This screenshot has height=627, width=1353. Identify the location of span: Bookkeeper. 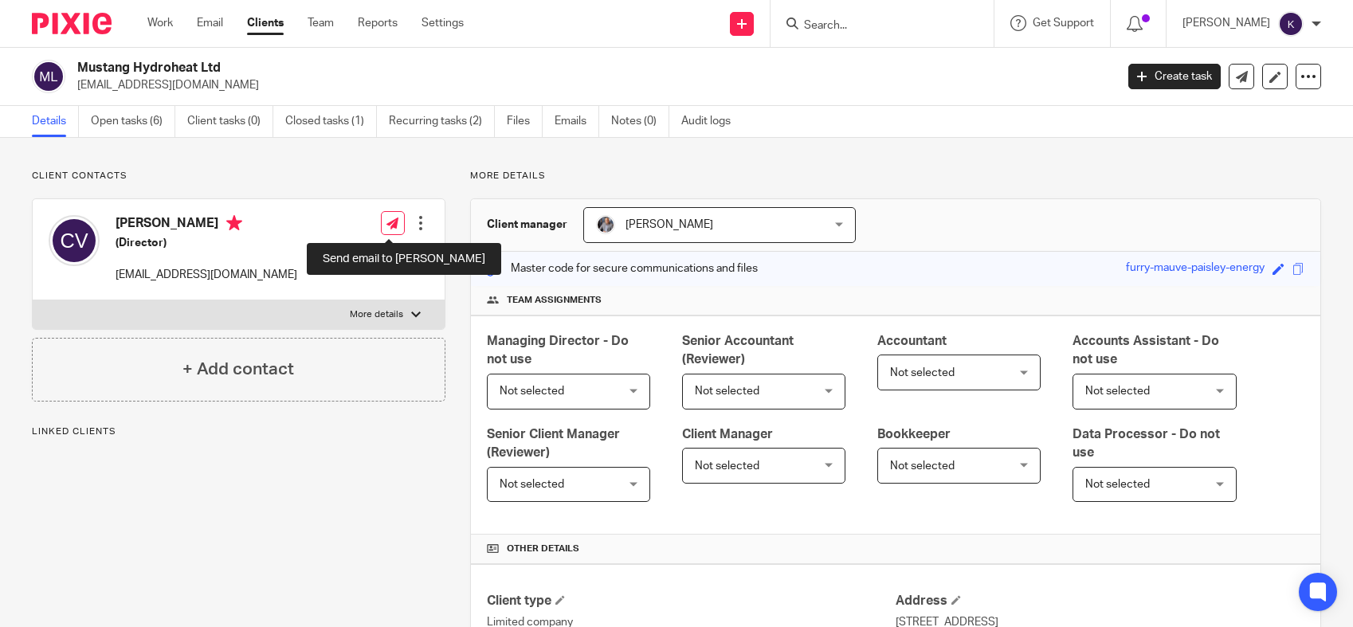
(914, 434).